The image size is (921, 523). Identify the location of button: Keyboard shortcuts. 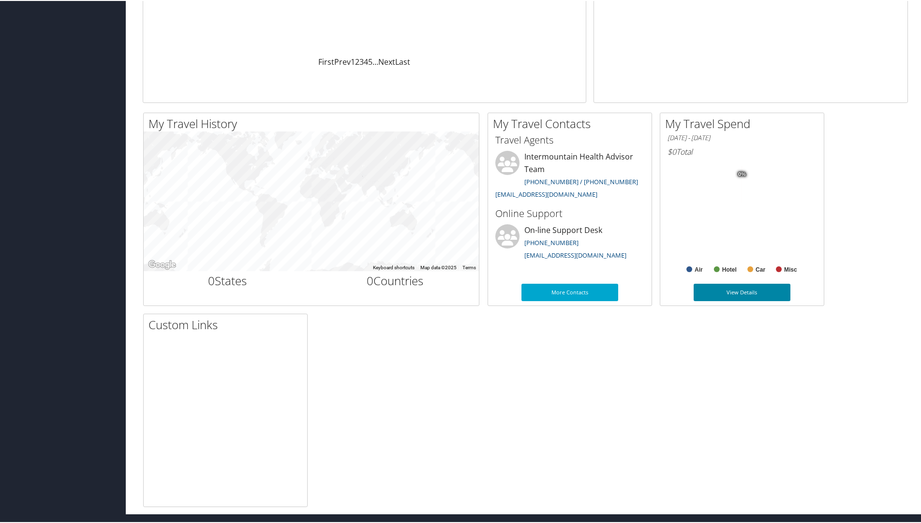
(394, 267).